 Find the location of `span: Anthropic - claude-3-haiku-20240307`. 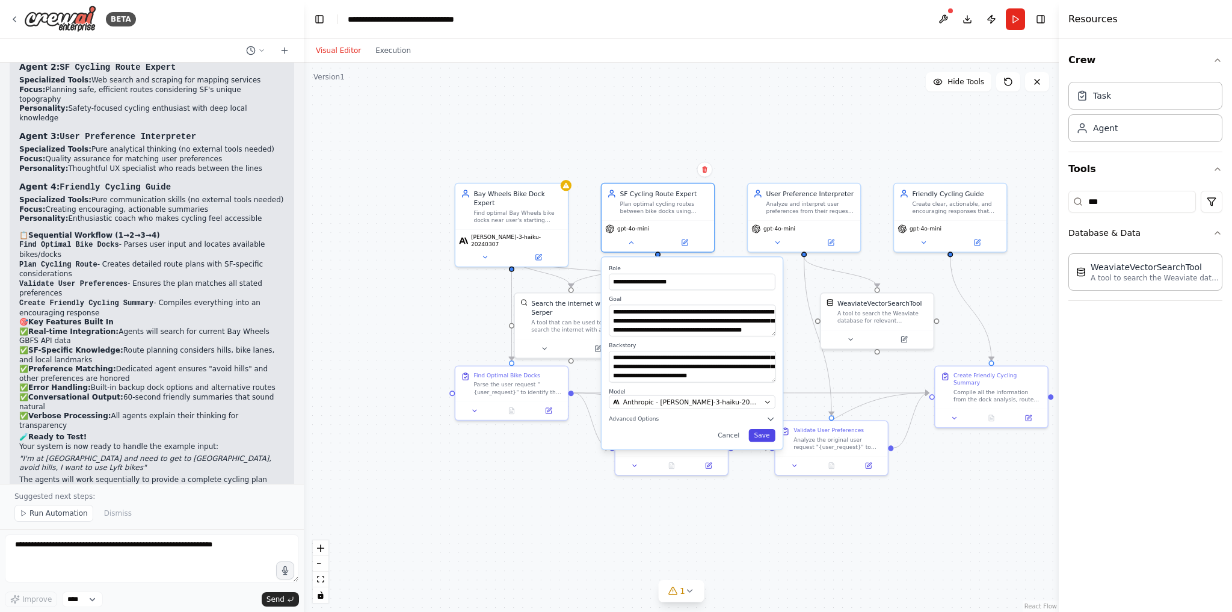

span: Anthropic - claude-3-haiku-20240307 is located at coordinates (692, 402).